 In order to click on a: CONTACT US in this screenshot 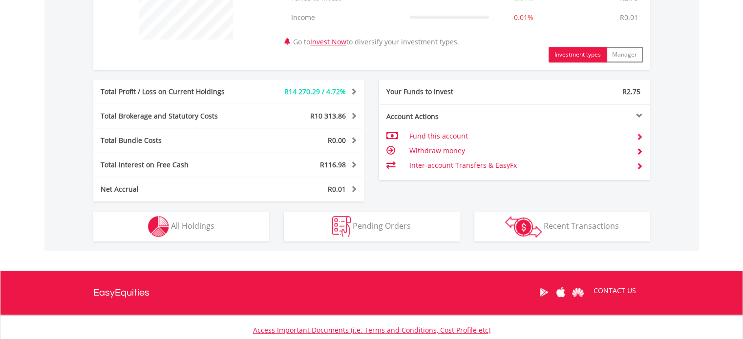, I will do `click(614, 291)`.